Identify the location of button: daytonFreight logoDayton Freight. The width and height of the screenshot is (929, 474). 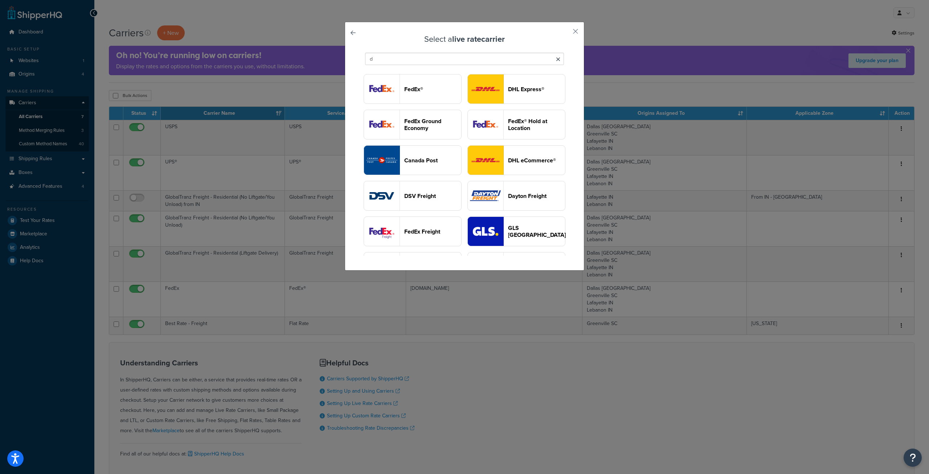
(516, 196).